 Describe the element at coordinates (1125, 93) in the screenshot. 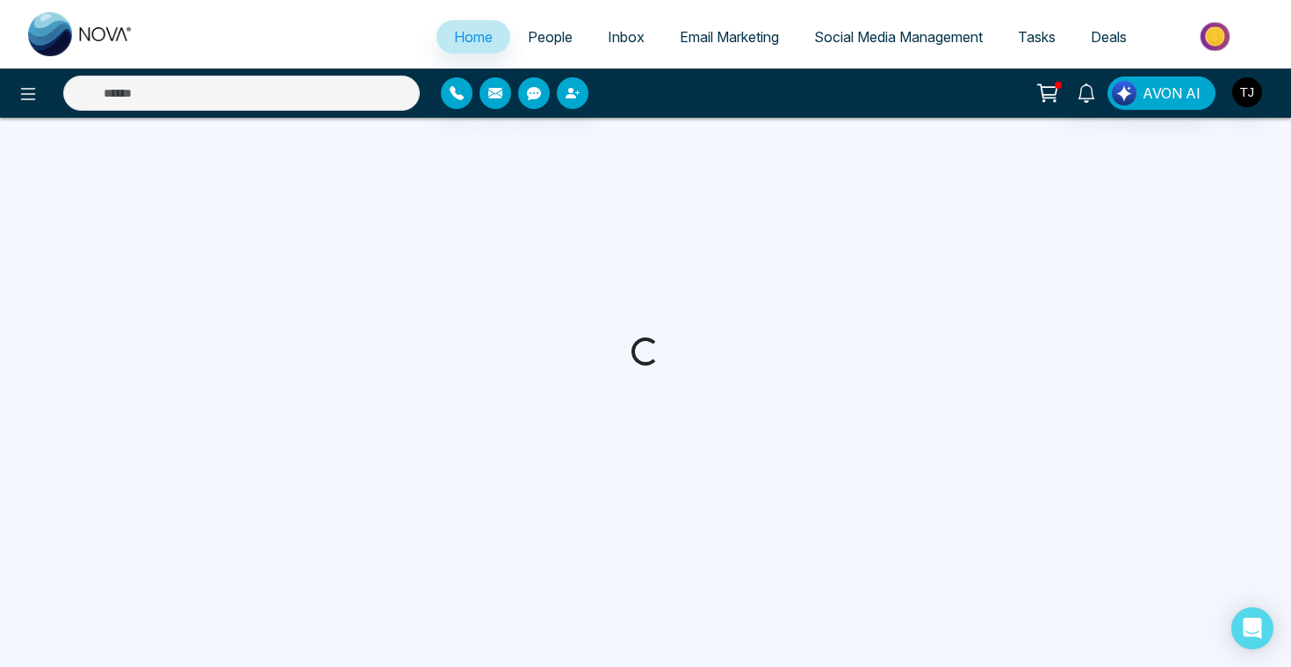

I see `img: Lead Flow` at that location.